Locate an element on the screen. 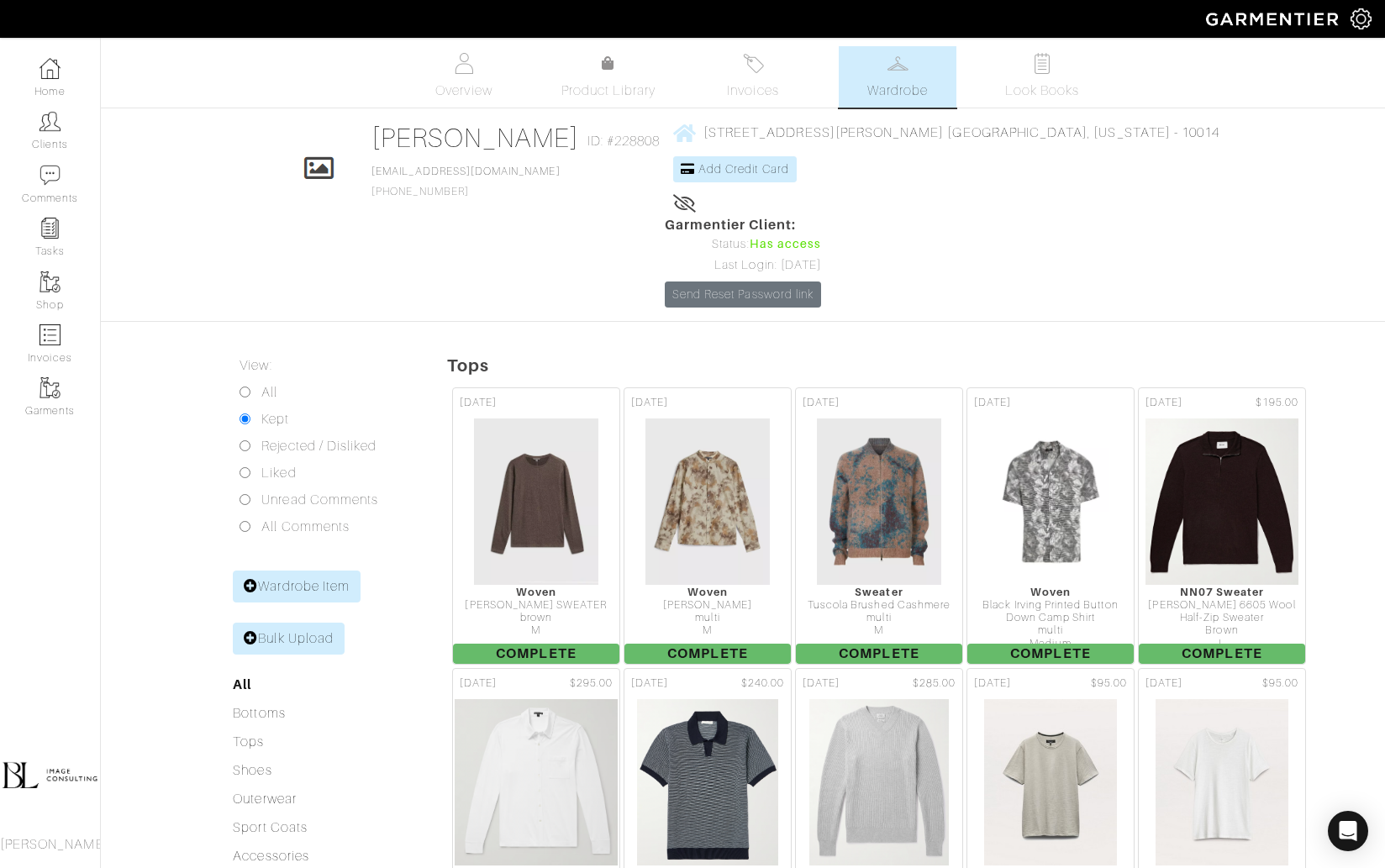 This screenshot has height=868, width=1385. h5: Tops is located at coordinates (916, 366).